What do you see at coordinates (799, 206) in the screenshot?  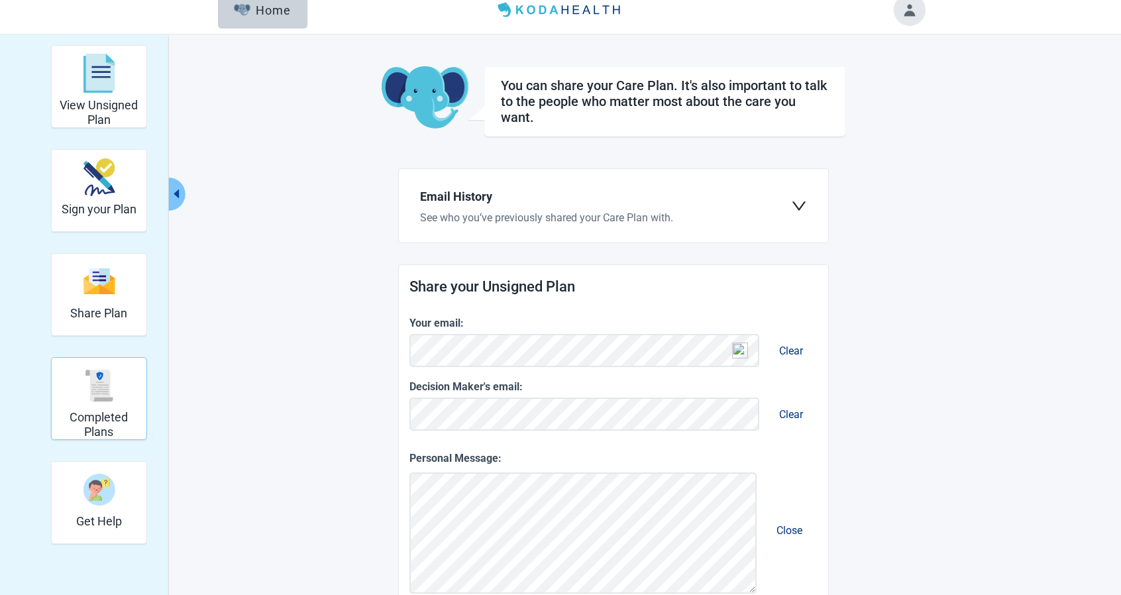 I see `span: down` at bounding box center [799, 206].